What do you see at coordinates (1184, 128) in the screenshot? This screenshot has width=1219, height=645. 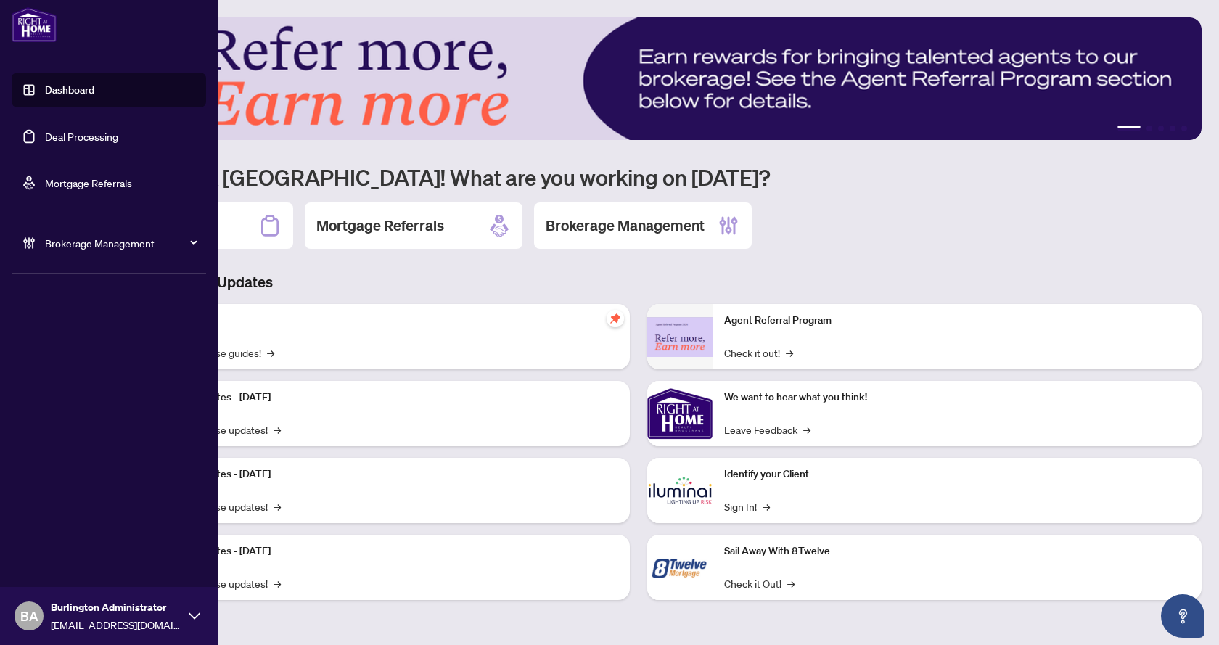 I see `button: 5` at bounding box center [1184, 128].